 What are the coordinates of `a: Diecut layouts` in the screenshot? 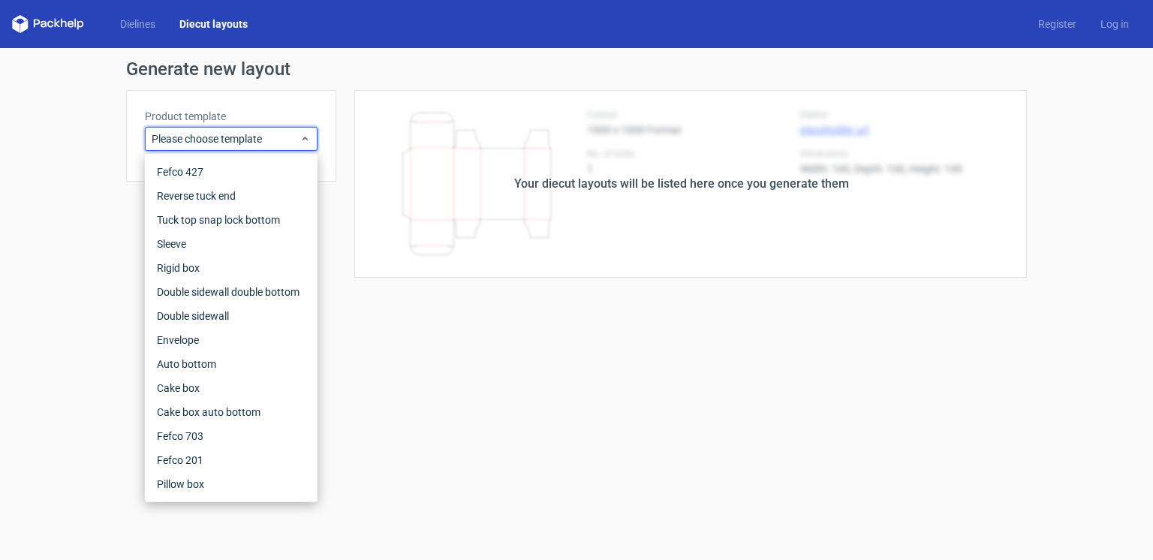 It's located at (213, 24).